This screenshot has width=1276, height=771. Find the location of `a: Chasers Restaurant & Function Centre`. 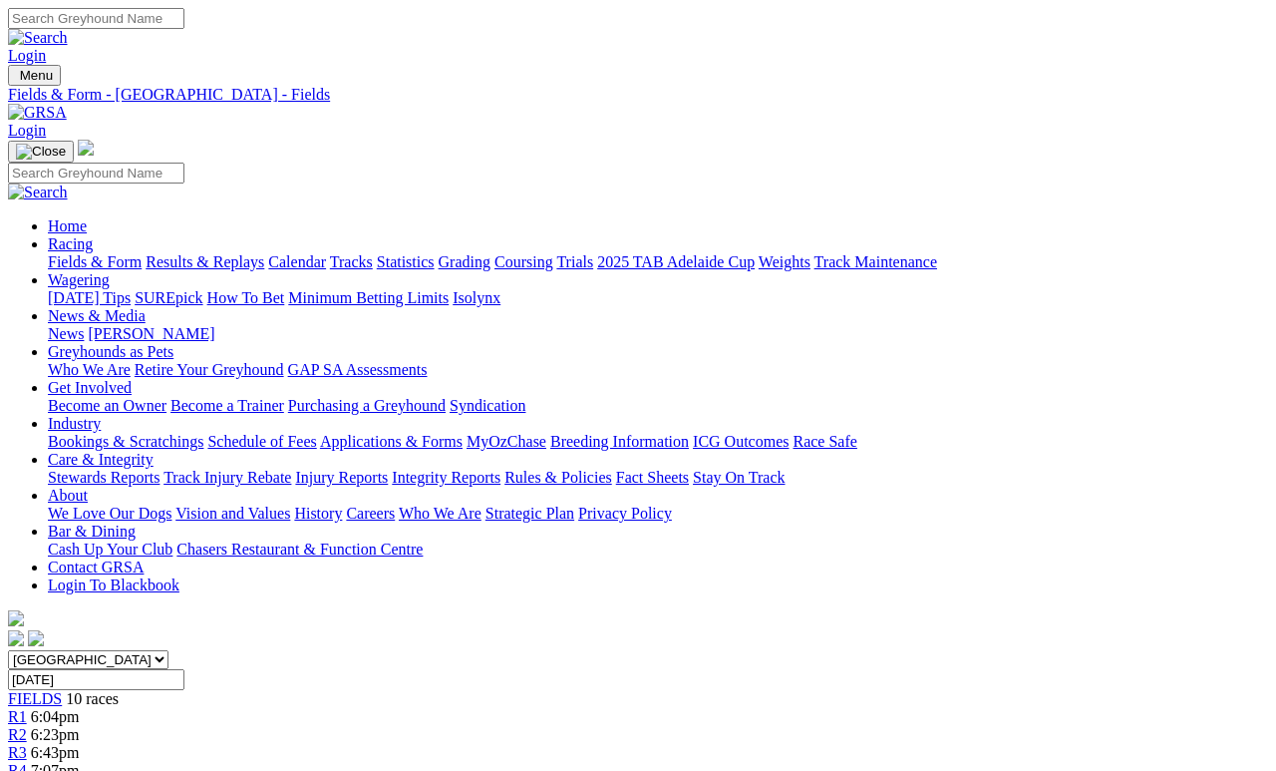

a: Chasers Restaurant & Function Centre is located at coordinates (299, 548).